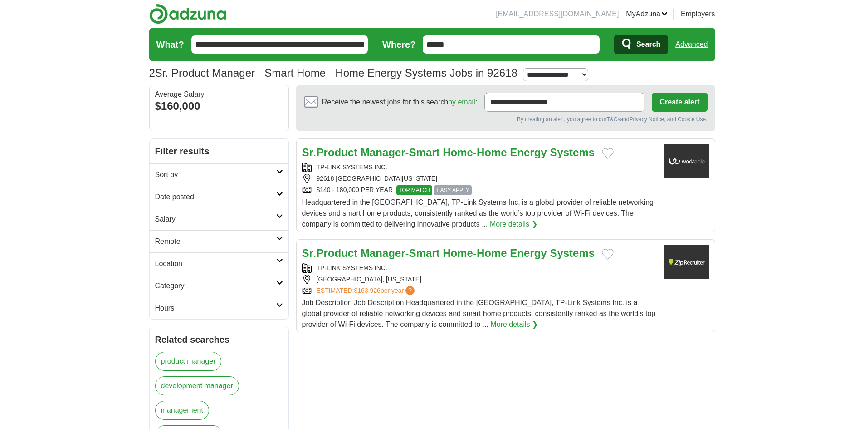 The height and width of the screenshot is (429, 864). What do you see at coordinates (219, 174) in the screenshot?
I see `a: Sort by` at bounding box center [219, 174].